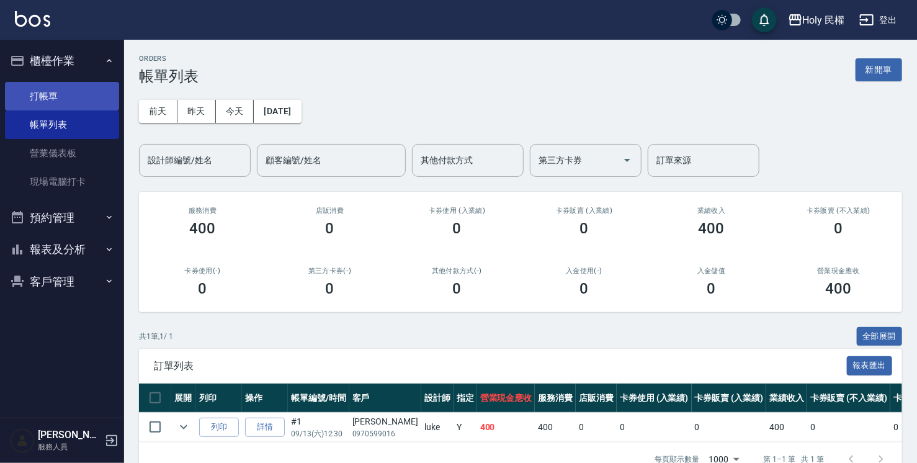 The width and height of the screenshot is (917, 463). Describe the element at coordinates (869, 365) in the screenshot. I see `button: 報表匯出` at that location.